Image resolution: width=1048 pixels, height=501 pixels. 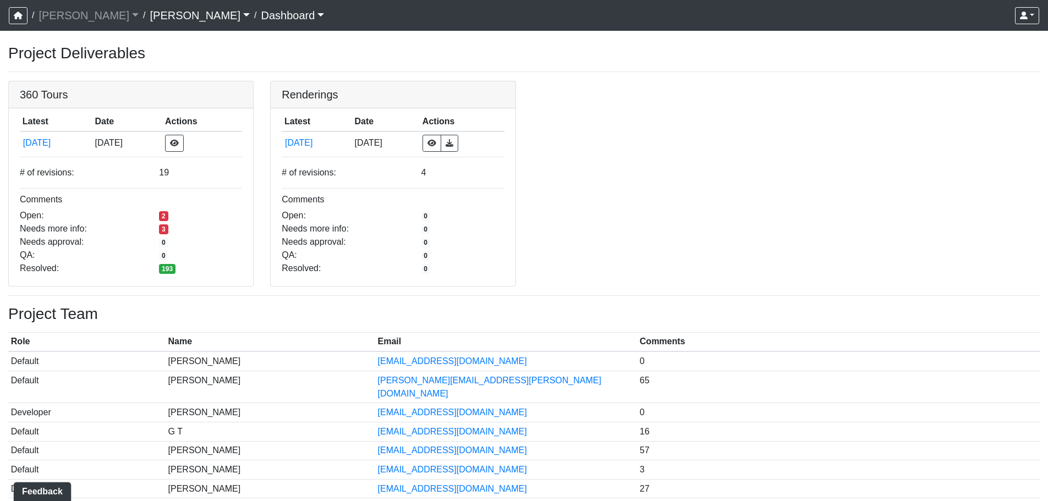 I want to click on button: Feedback, so click(x=34, y=13).